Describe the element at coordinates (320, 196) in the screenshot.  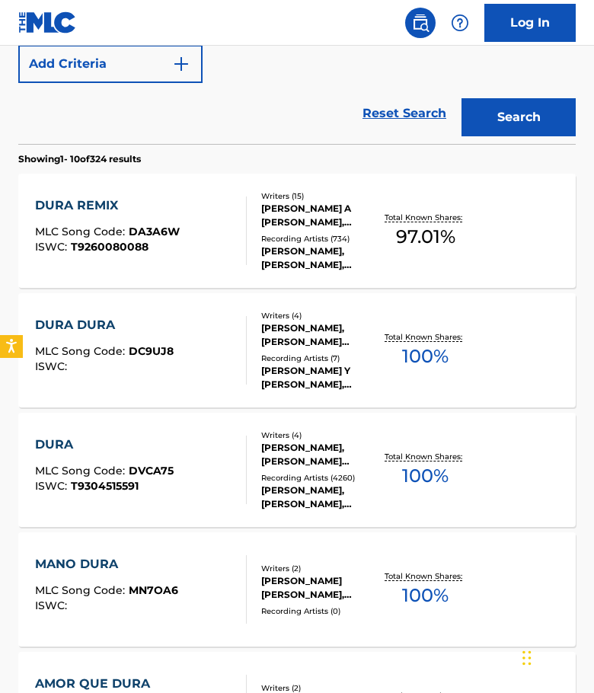
I see `div: Writers ( 15 )` at that location.